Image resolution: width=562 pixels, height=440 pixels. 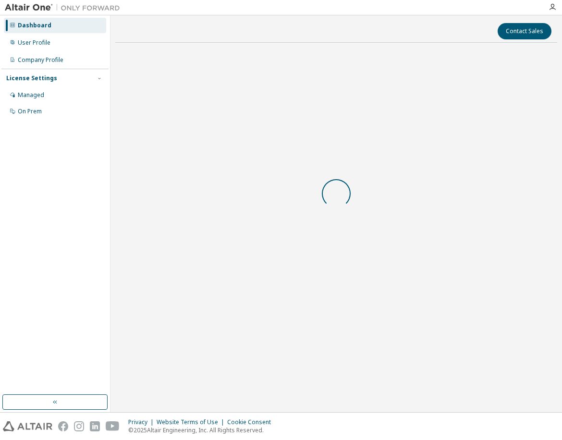 What do you see at coordinates (202, 430) in the screenshot?
I see `p: © 2025 Altair Engineering, Inc. All Rights Reserved.` at bounding box center [202, 430].